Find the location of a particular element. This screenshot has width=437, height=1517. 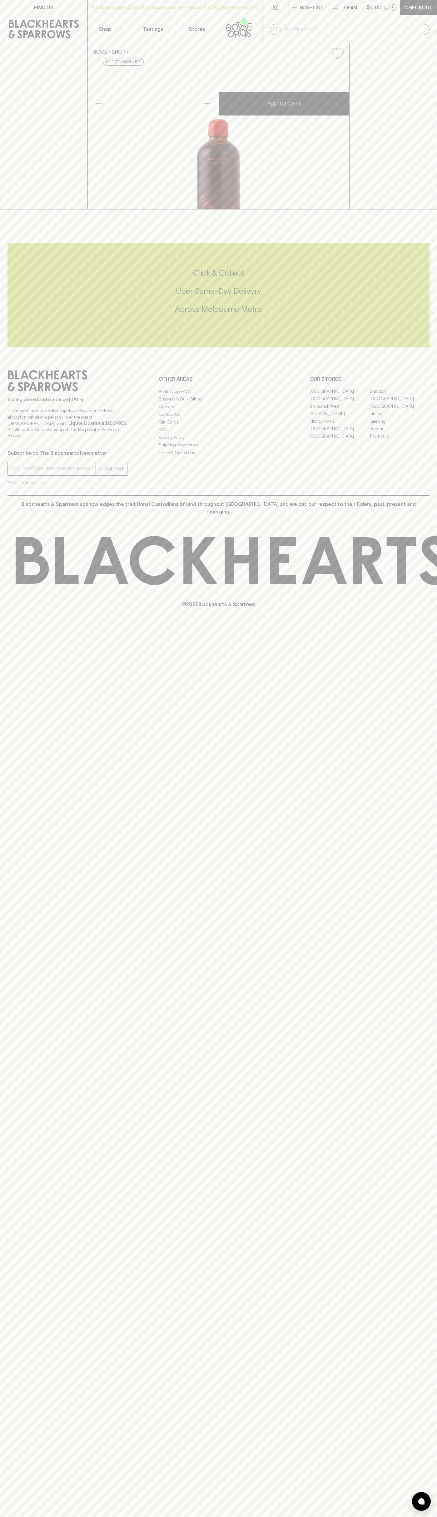

strong: Liquor License #32064953 is located at coordinates (97, 423).